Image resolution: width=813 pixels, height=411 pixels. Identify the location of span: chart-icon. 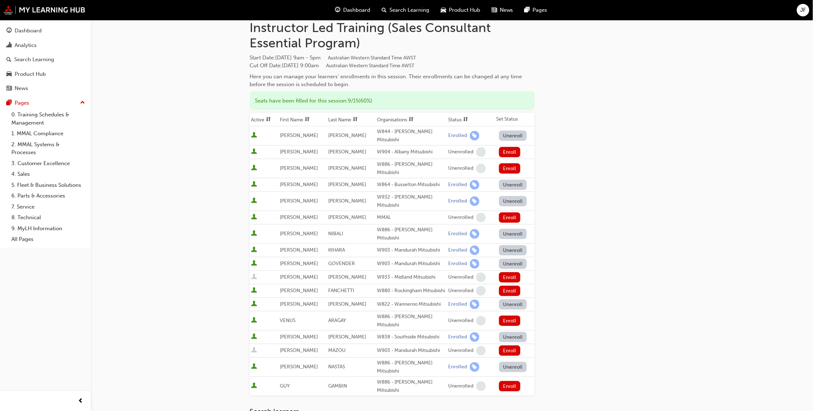
(9, 46).